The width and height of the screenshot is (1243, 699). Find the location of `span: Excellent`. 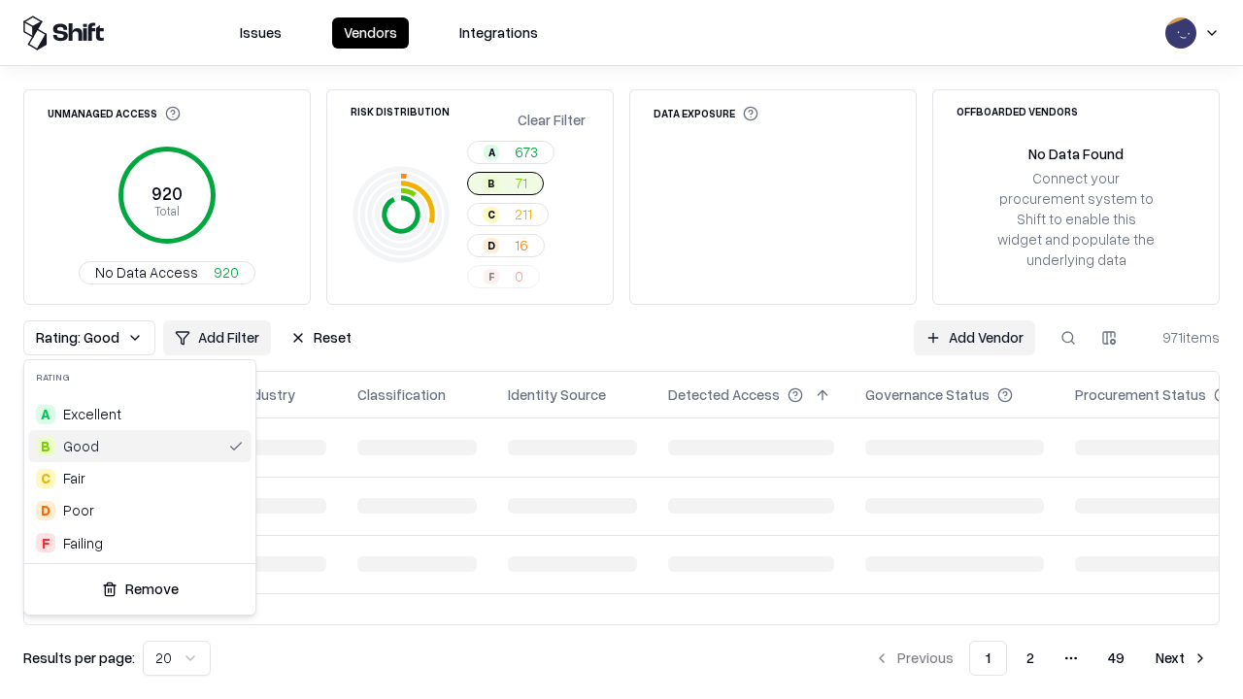

span: Excellent is located at coordinates (92, 414).